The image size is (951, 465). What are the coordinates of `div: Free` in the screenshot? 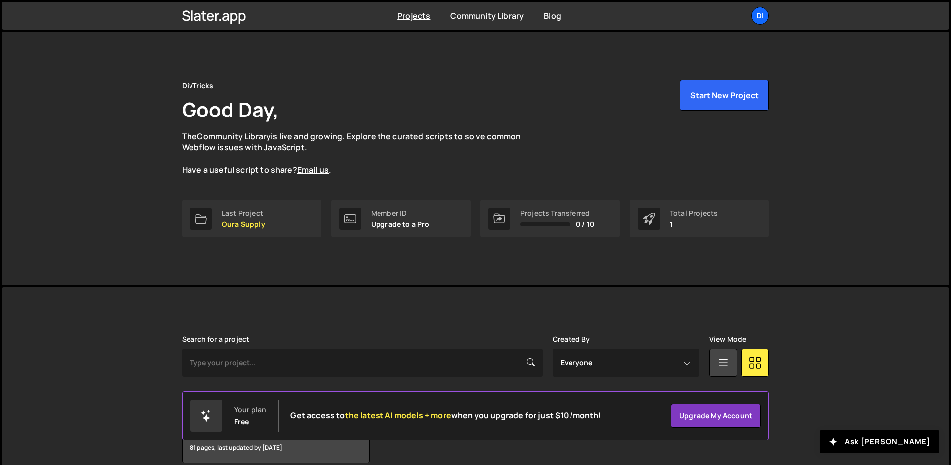 It's located at (242, 421).